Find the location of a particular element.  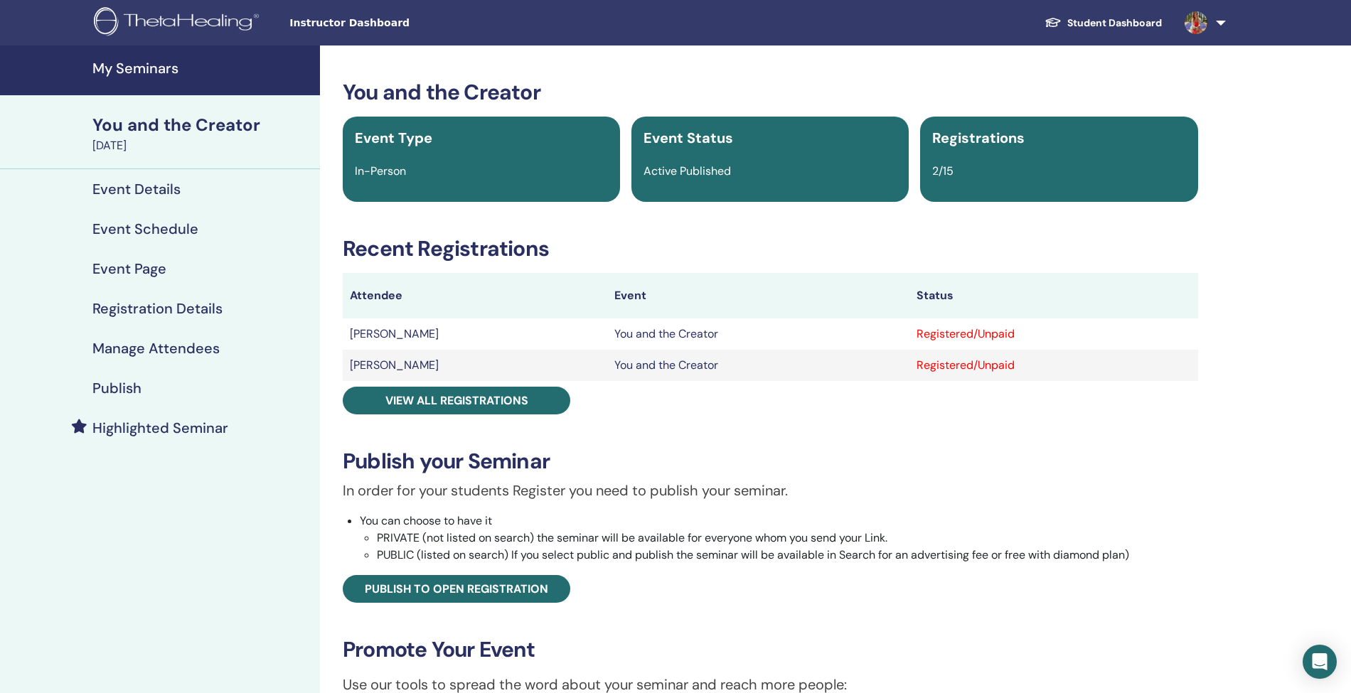

th: Event is located at coordinates (759, 296).